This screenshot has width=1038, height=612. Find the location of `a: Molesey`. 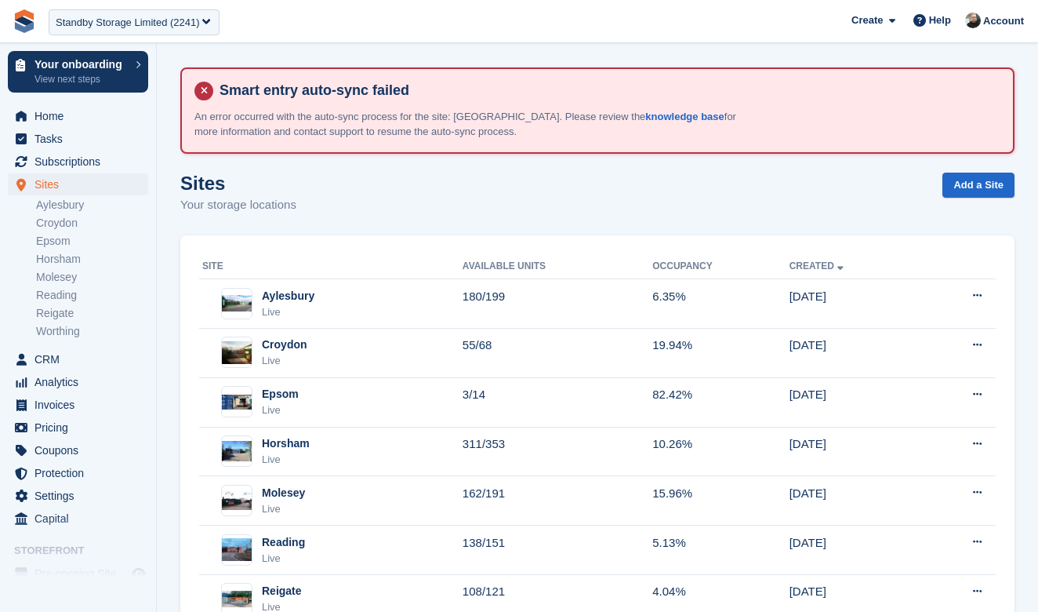

a: Molesey is located at coordinates (92, 277).